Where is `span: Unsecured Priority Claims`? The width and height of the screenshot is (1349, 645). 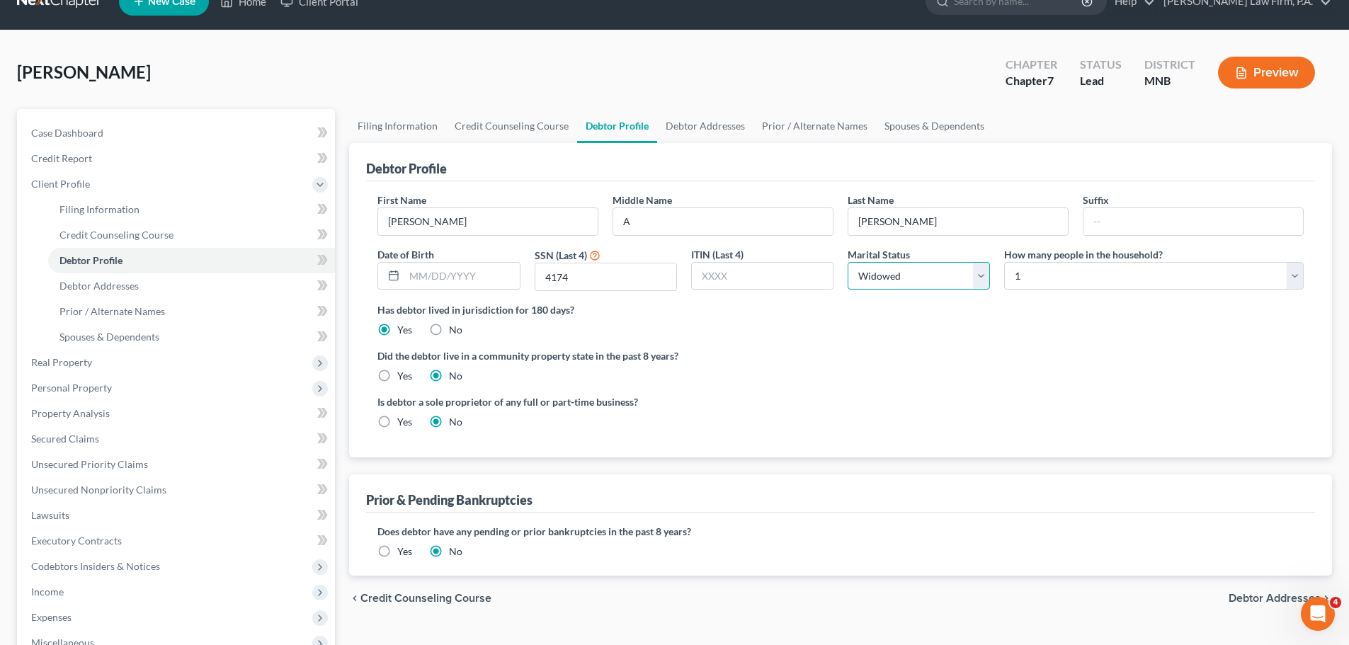
span: Unsecured Priority Claims is located at coordinates (89, 464).